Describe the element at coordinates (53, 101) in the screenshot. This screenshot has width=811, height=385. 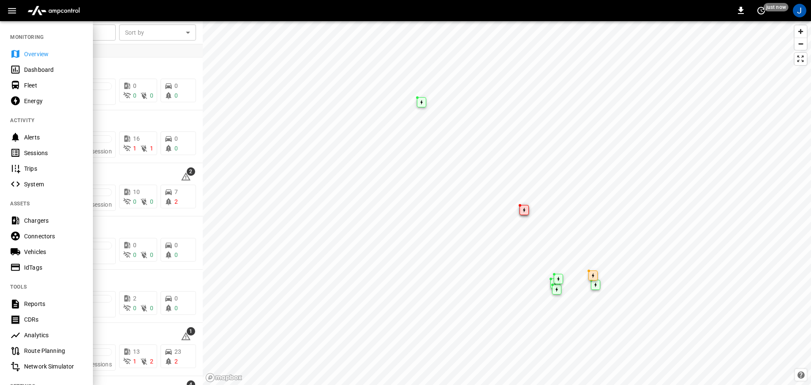
I see `div: Energy` at that location.